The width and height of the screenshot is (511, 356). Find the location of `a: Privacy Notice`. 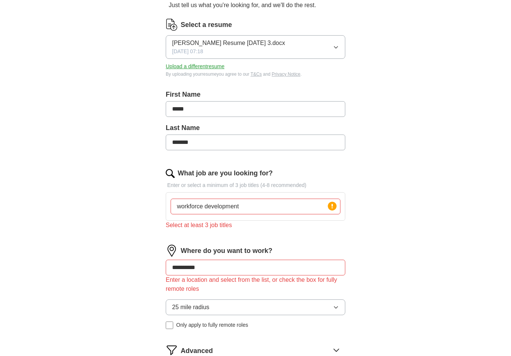

a: Privacy Notice is located at coordinates (286, 74).